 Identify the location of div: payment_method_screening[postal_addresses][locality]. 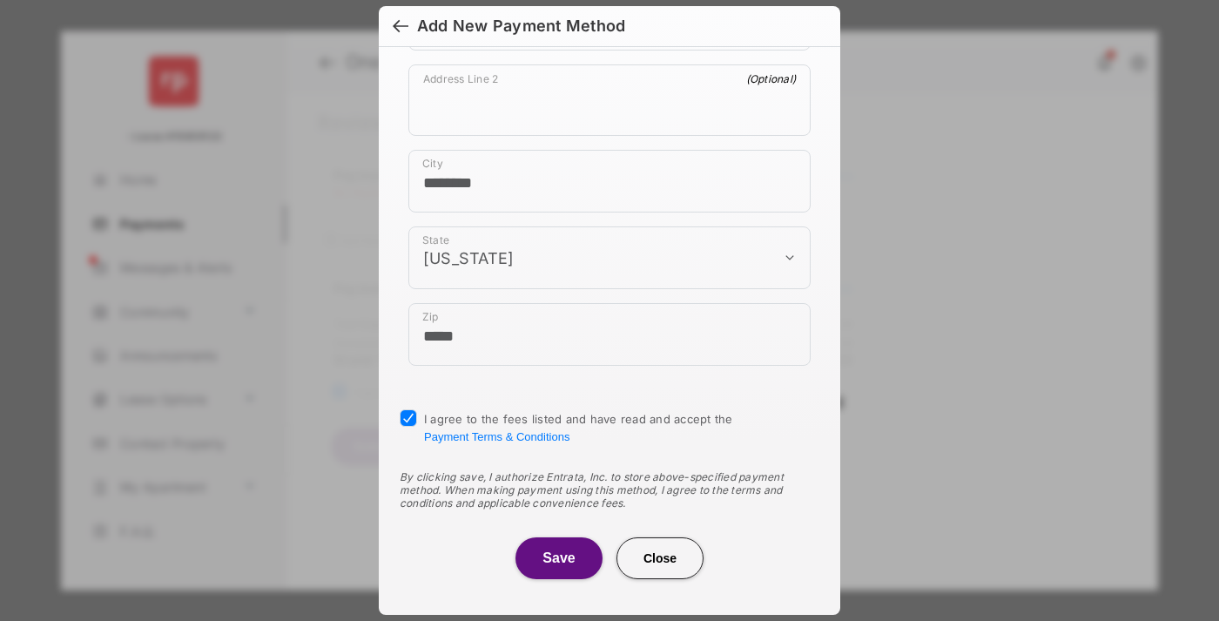
(609, 181).